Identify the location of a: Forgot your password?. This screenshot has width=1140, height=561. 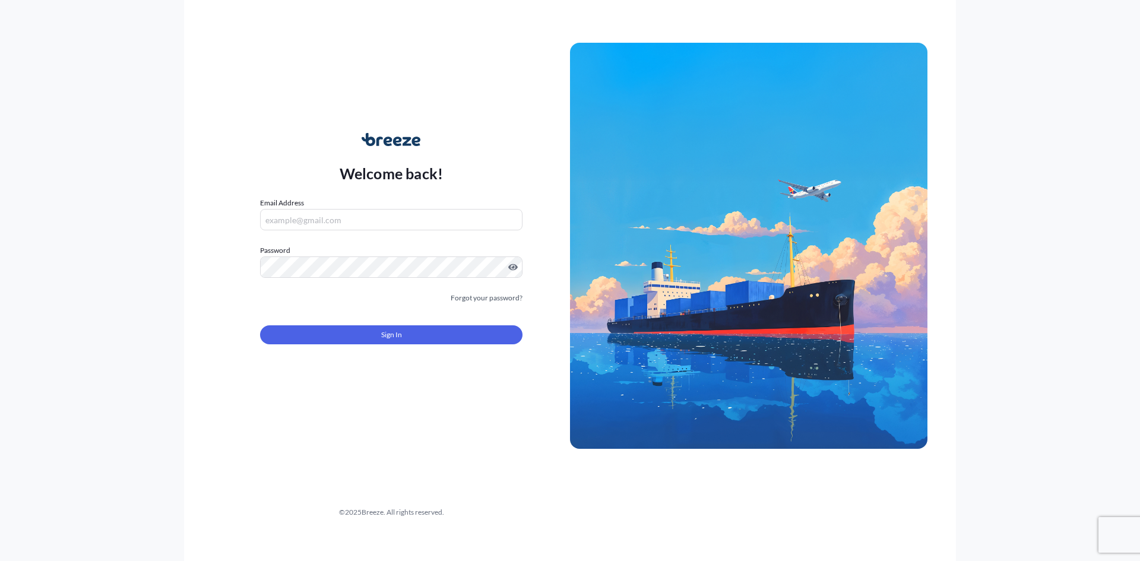
(486, 298).